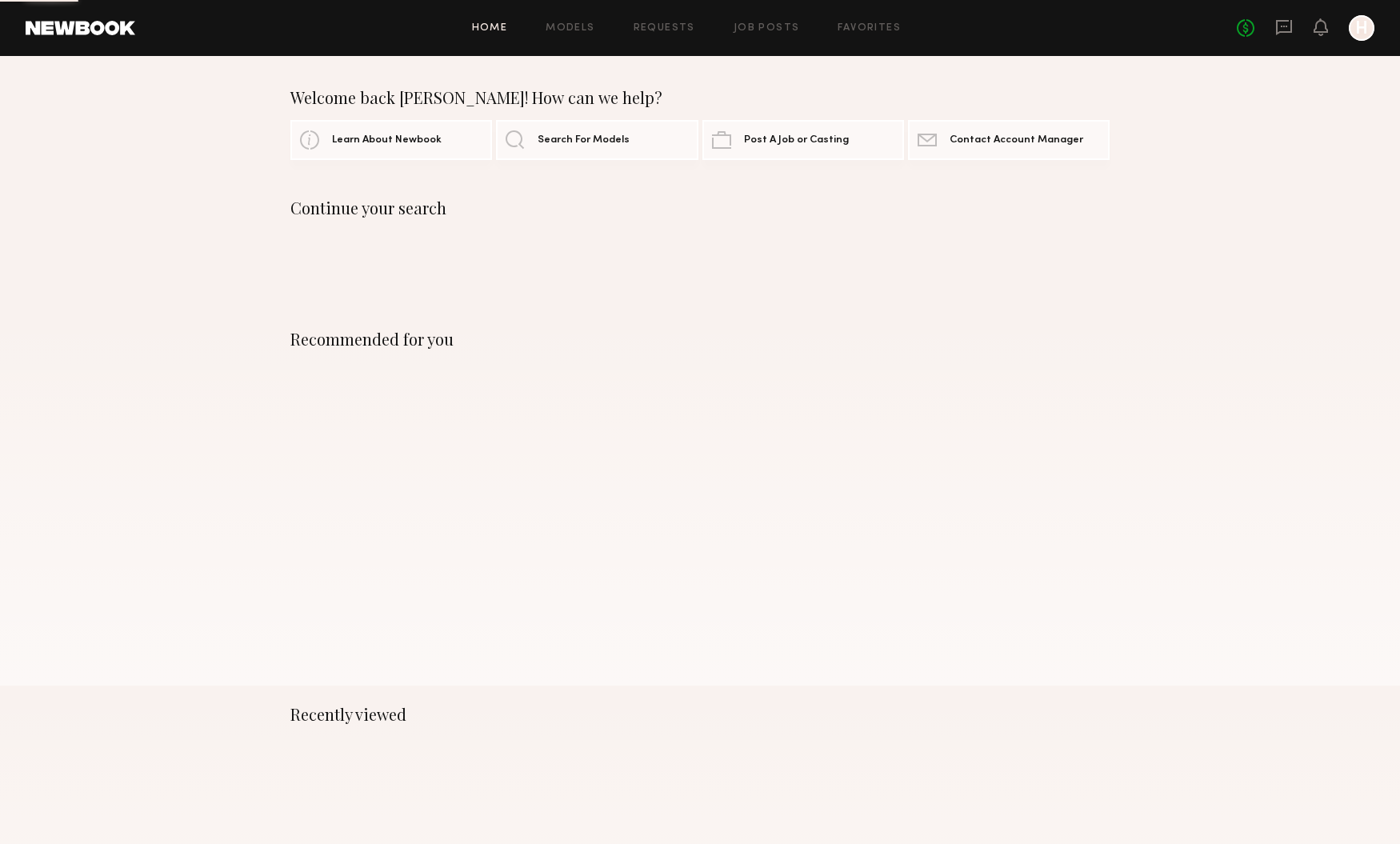  Describe the element at coordinates (803, 140) in the screenshot. I see `a: Post A Job or Casting` at that location.